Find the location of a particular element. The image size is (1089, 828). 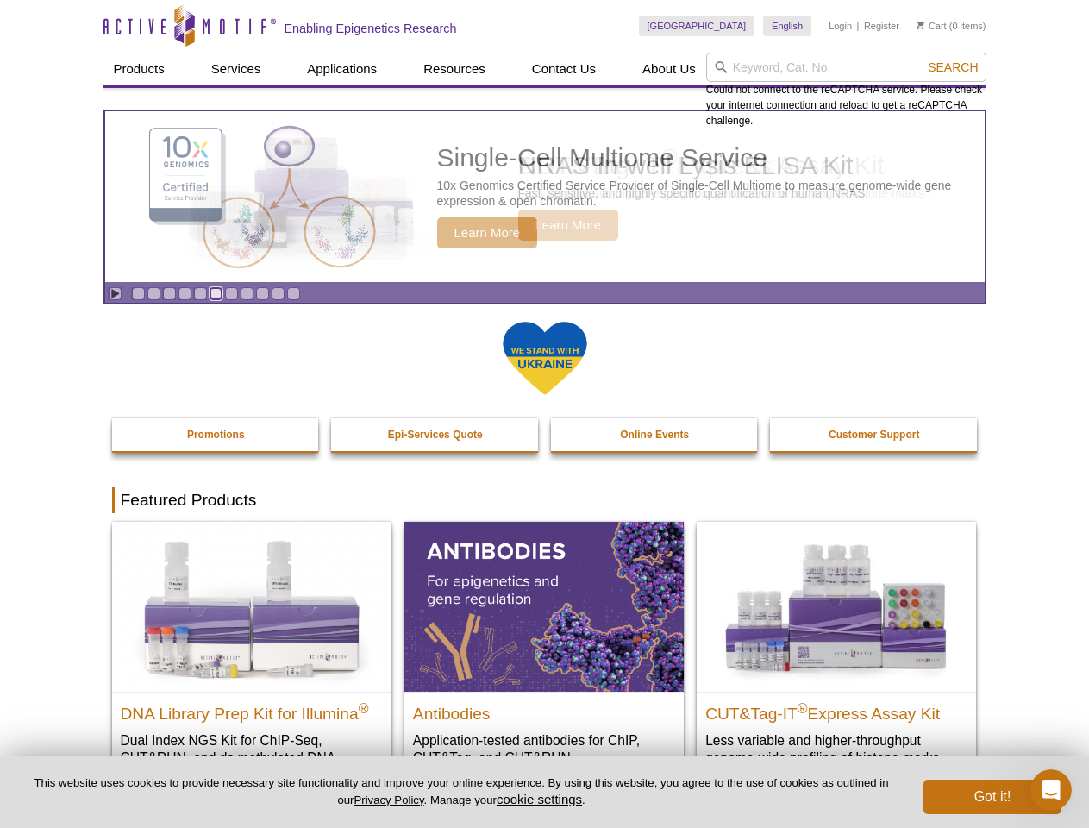

input: Keyword, Cat. No. is located at coordinates (846, 67).